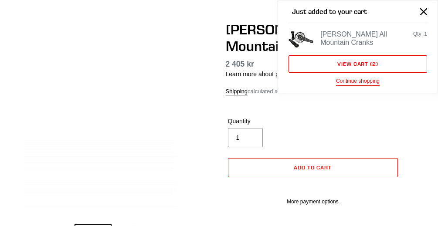 This screenshot has width=438, height=226. Describe the element at coordinates (320, 91) in the screenshot. I see `div: calculated at checkout.` at that location.